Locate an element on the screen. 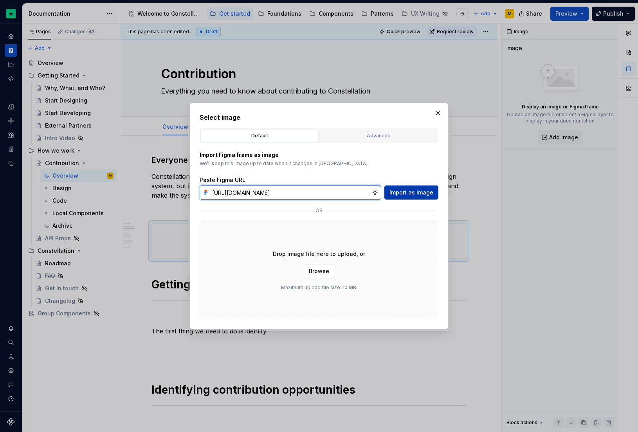 This screenshot has width=638, height=432. div: Default is located at coordinates (260, 136).